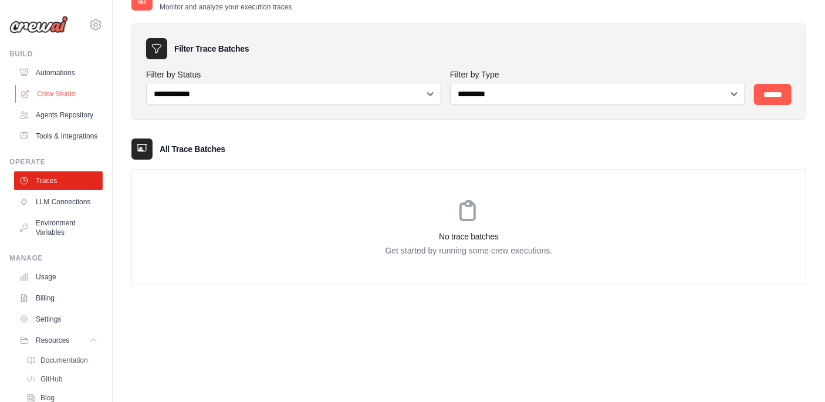 The width and height of the screenshot is (825, 402). What do you see at coordinates (59, 94) in the screenshot?
I see `a: Crew Studio` at bounding box center [59, 94].